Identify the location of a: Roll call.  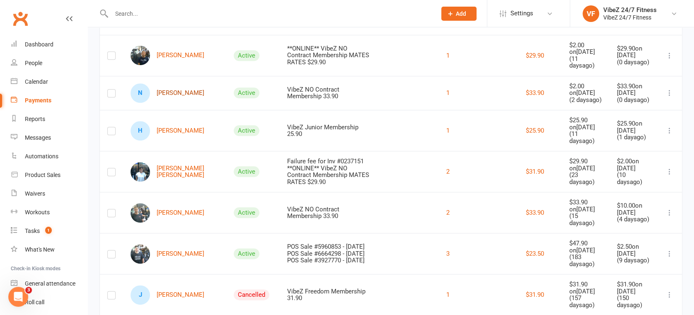
(49, 302).